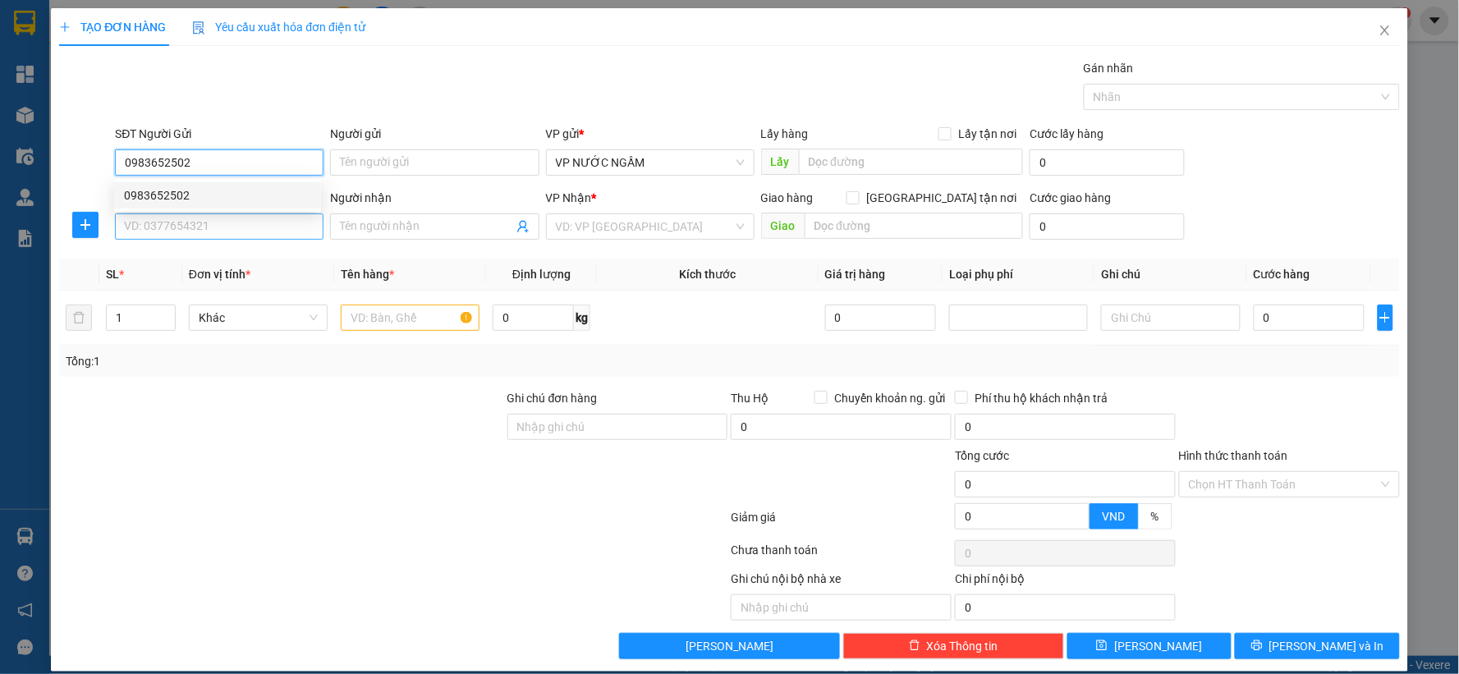 This screenshot has width=1459, height=674. What do you see at coordinates (1114, 516) in the screenshot?
I see `span: VND` at bounding box center [1114, 516].